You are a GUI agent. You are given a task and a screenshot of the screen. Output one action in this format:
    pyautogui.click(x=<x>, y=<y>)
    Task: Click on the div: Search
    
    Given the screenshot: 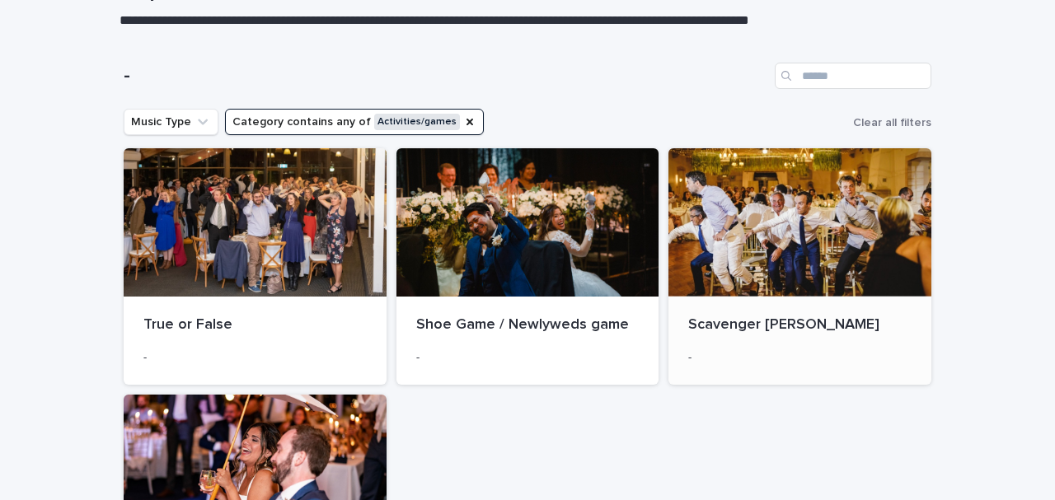 What is the action you would take?
    pyautogui.click(x=853, y=76)
    